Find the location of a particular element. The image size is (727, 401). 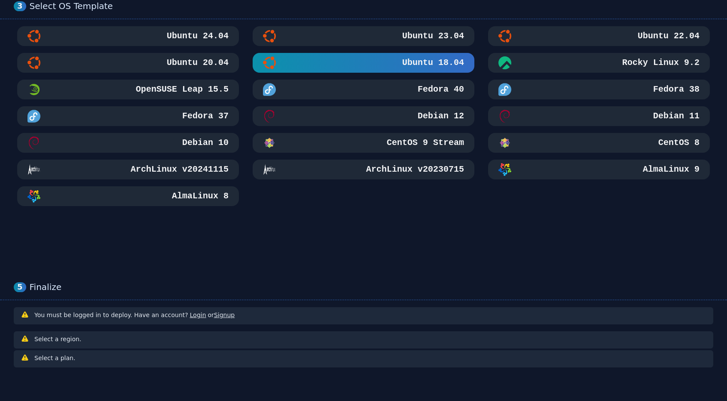

div: Select OS Template is located at coordinates (371, 6).